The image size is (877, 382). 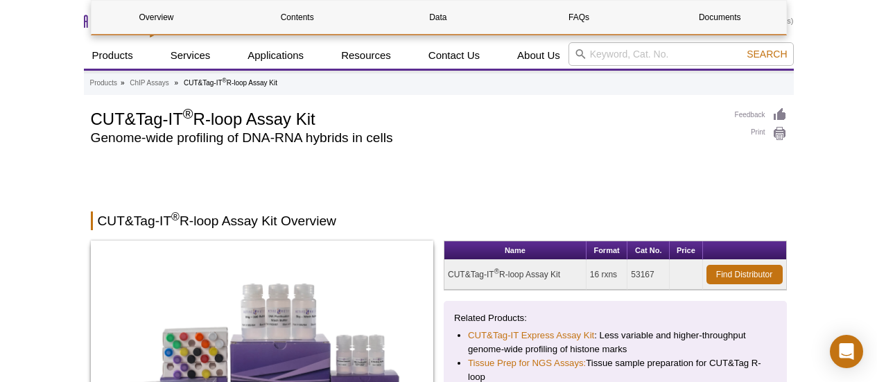 What do you see at coordinates (406, 138) in the screenshot?
I see `h2: Genome-wide profiling of DNA-RNA hybrids in cells` at bounding box center [406, 138].